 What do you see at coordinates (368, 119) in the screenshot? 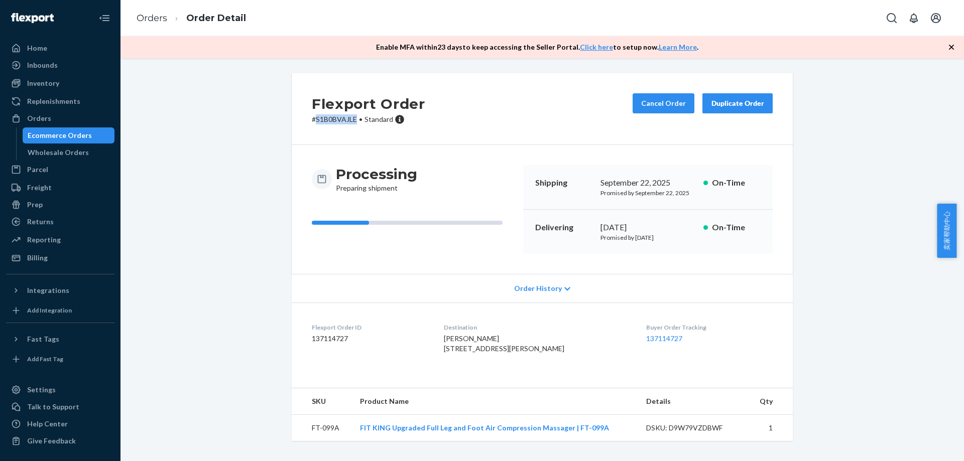
I see `p: # S1B0BVAJLE` at bounding box center [368, 119].